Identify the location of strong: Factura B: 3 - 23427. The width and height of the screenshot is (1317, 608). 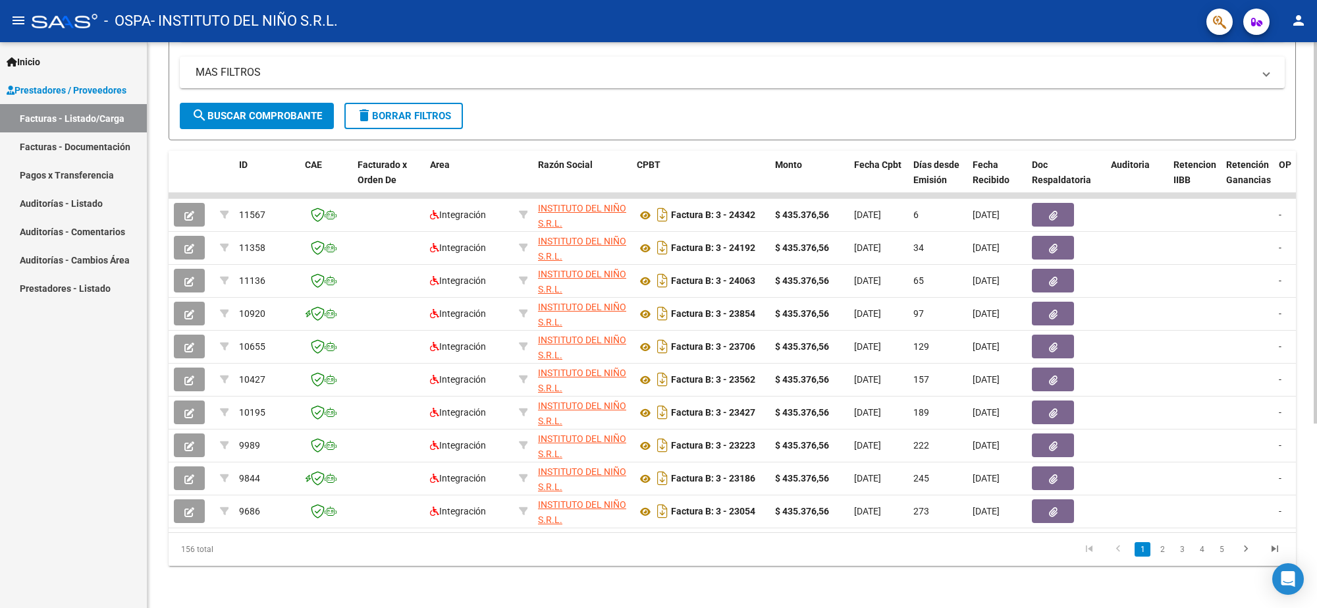
(713, 413).